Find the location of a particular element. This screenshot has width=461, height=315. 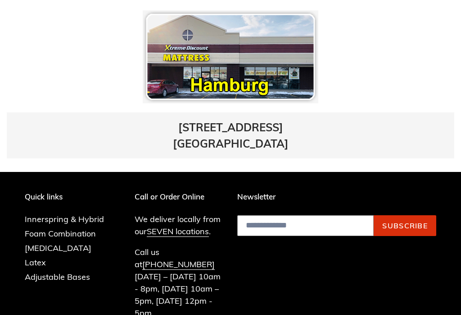

p: Quick links is located at coordinates (71, 196).